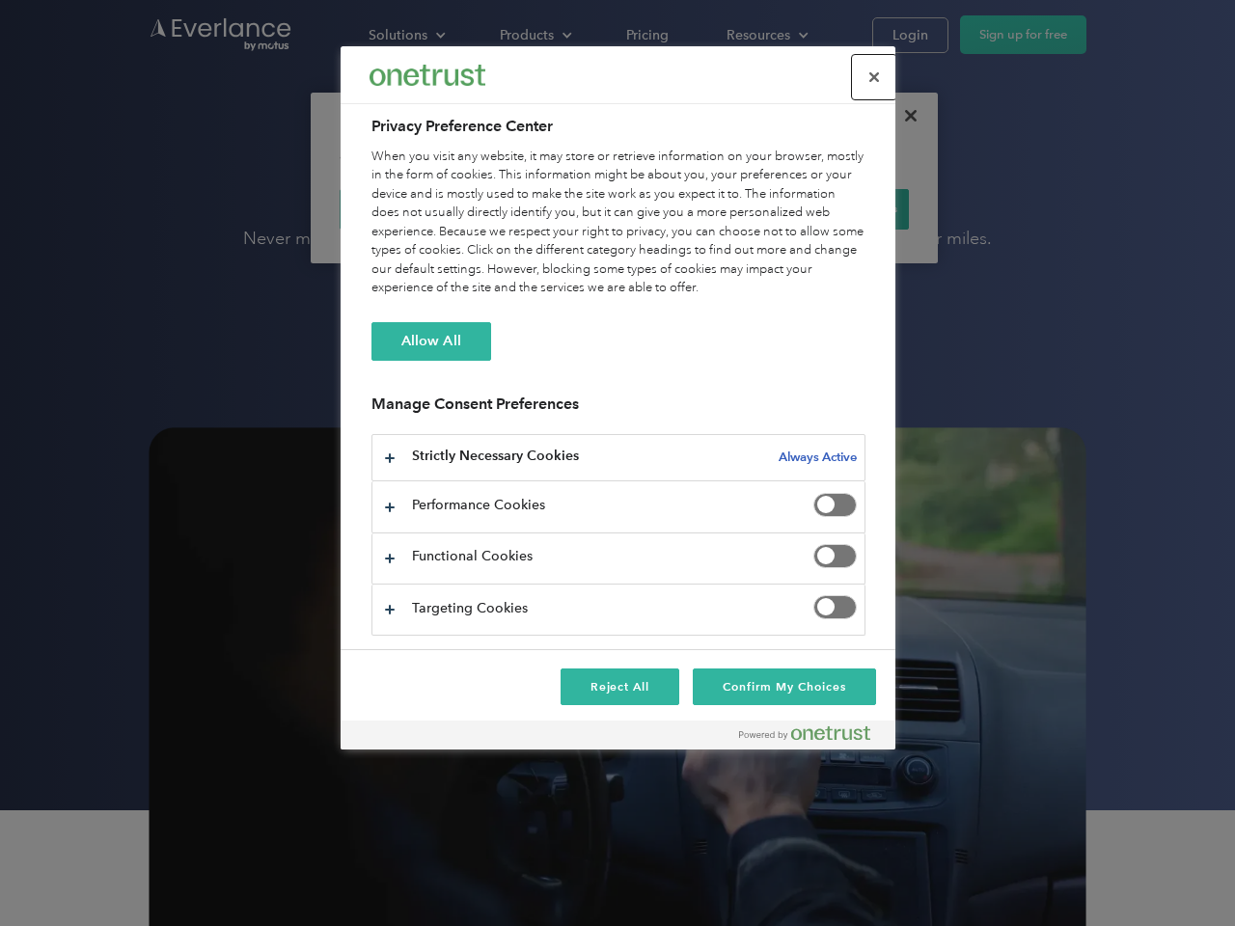 The image size is (1235, 926). Describe the element at coordinates (874, 77) in the screenshot. I see `button: Close` at that location.